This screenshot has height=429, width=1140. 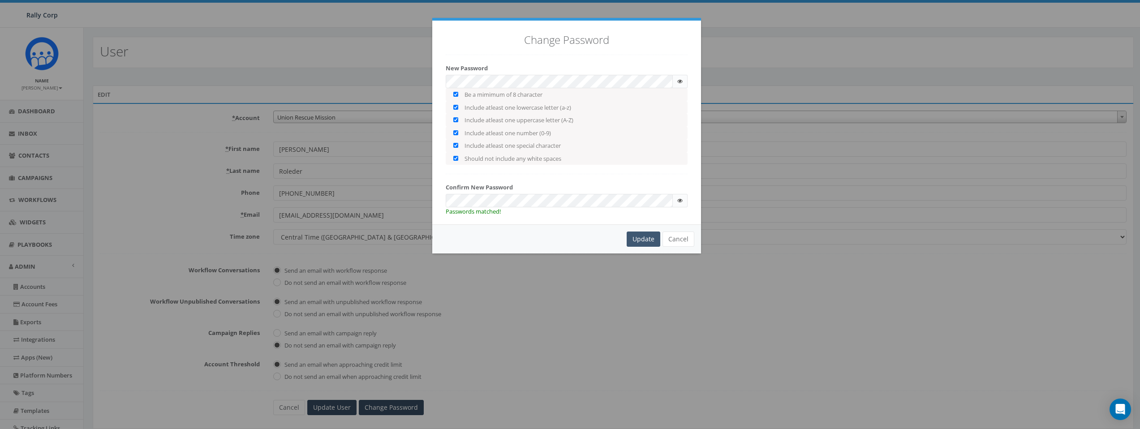 I want to click on label: Should not include any white spaces, so click(x=513, y=159).